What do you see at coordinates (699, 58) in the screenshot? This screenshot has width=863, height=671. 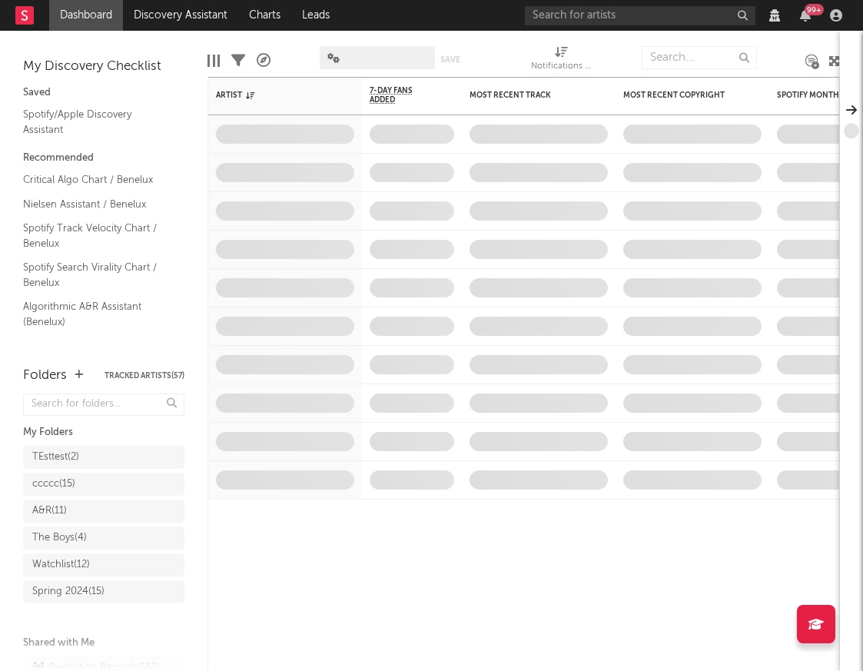 I see `input: Search...` at bounding box center [699, 58].